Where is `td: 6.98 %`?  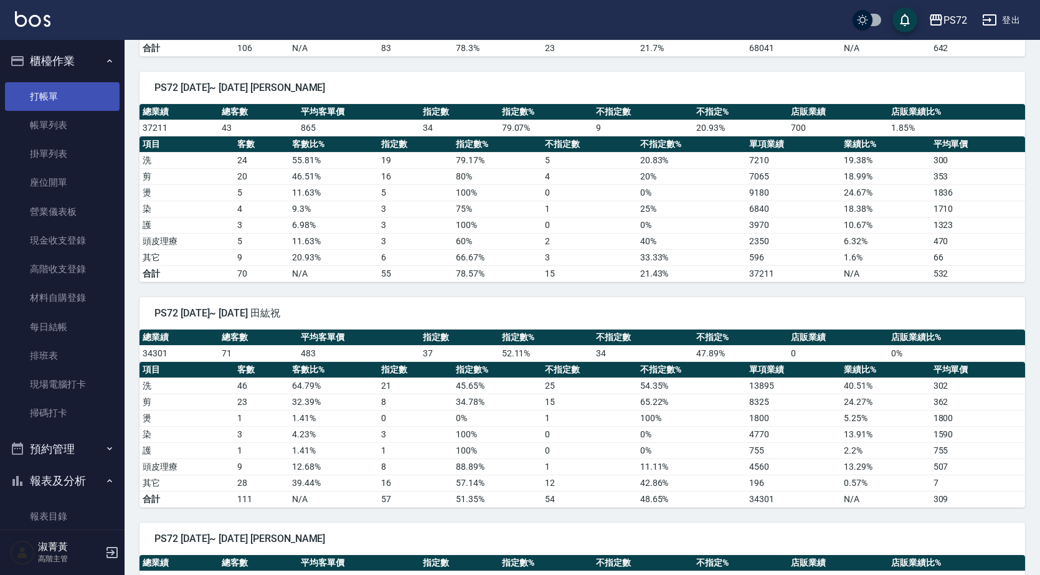 td: 6.98 % is located at coordinates (333, 225).